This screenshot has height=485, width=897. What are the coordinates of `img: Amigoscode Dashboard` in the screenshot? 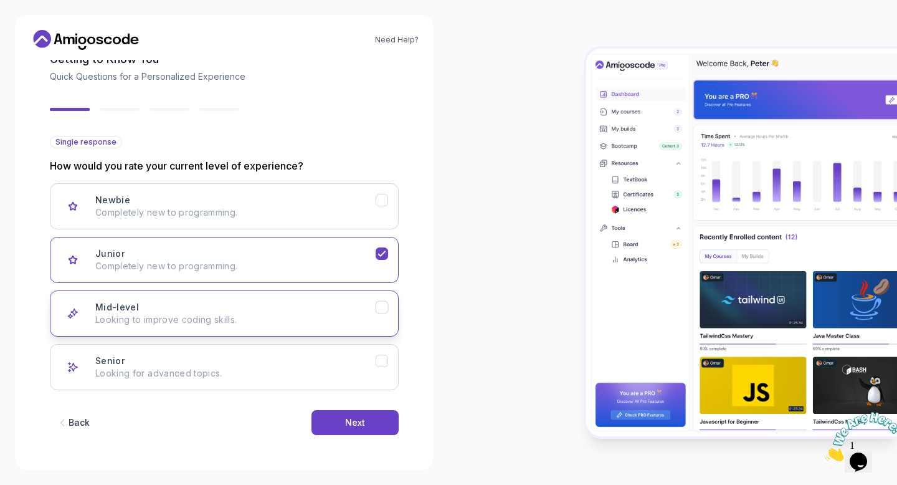 It's located at (741, 242).